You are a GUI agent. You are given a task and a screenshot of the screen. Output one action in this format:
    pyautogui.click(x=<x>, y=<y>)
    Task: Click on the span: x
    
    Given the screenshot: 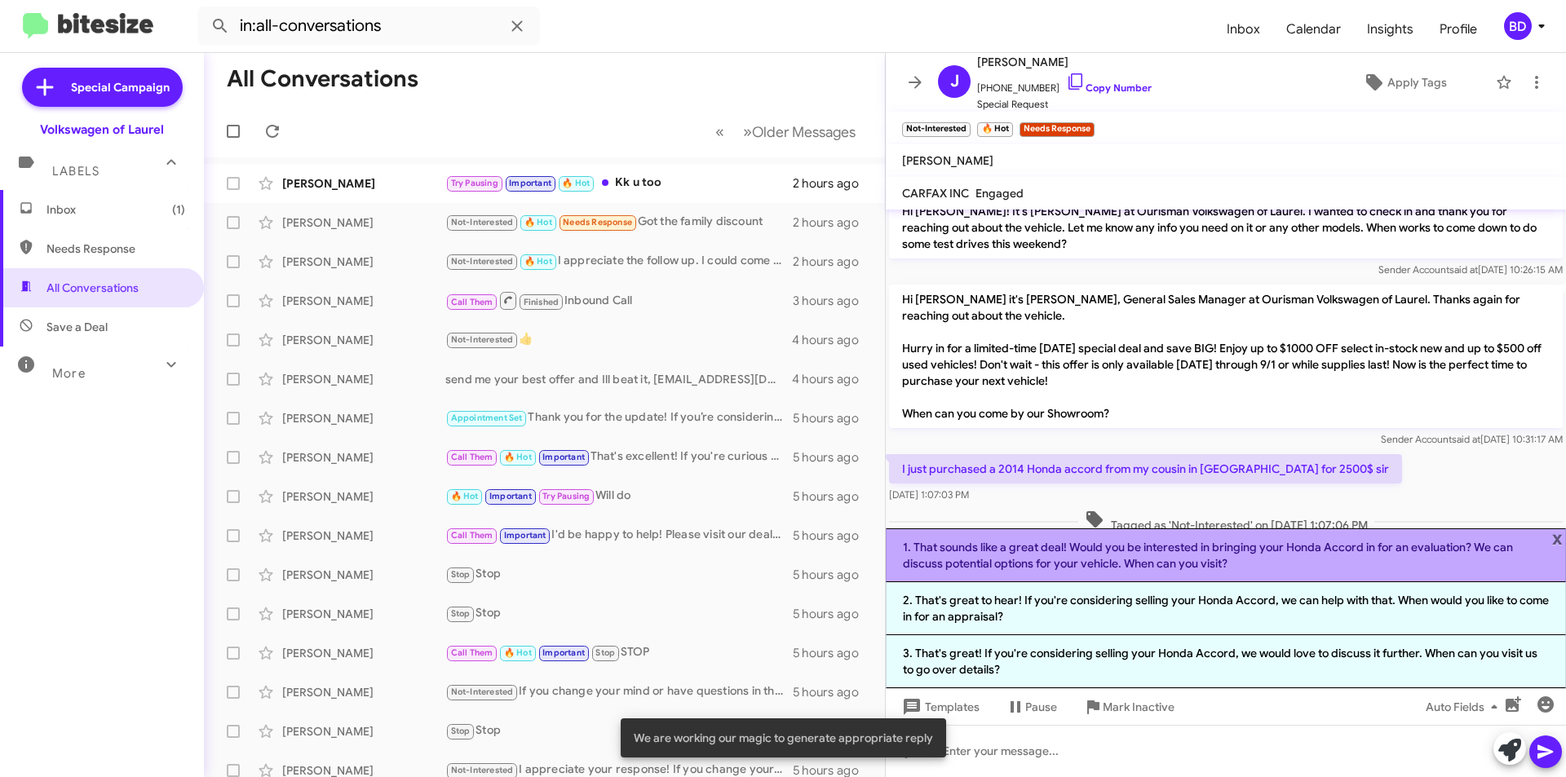 What is the action you would take?
    pyautogui.click(x=1557, y=538)
    